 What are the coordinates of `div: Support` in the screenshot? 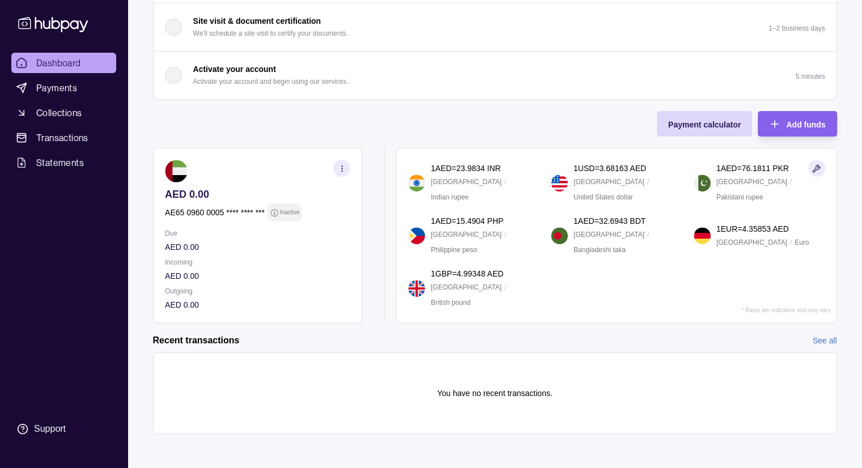 It's located at (50, 429).